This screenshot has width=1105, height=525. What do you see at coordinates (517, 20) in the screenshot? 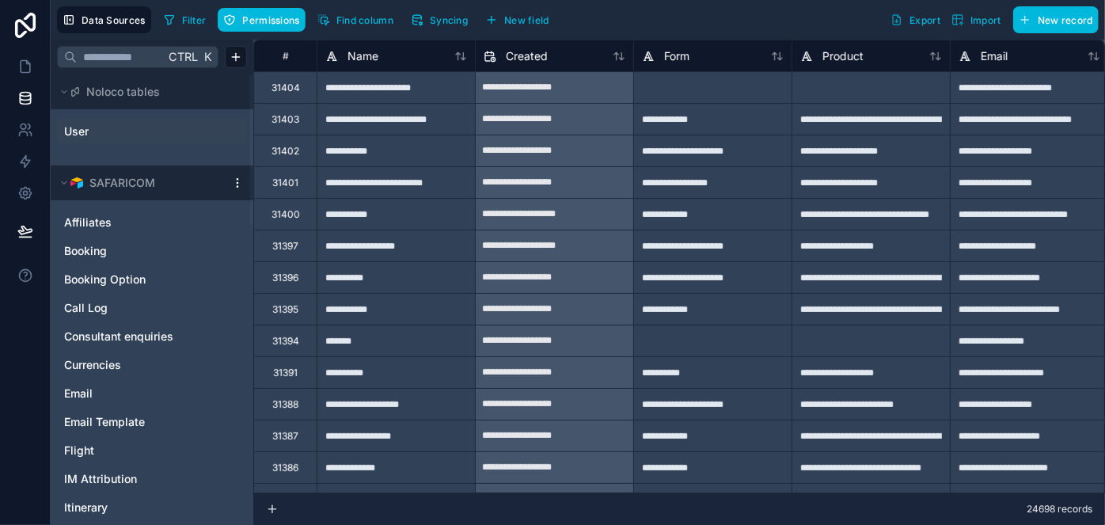
I see `button: New field` at bounding box center [517, 20].